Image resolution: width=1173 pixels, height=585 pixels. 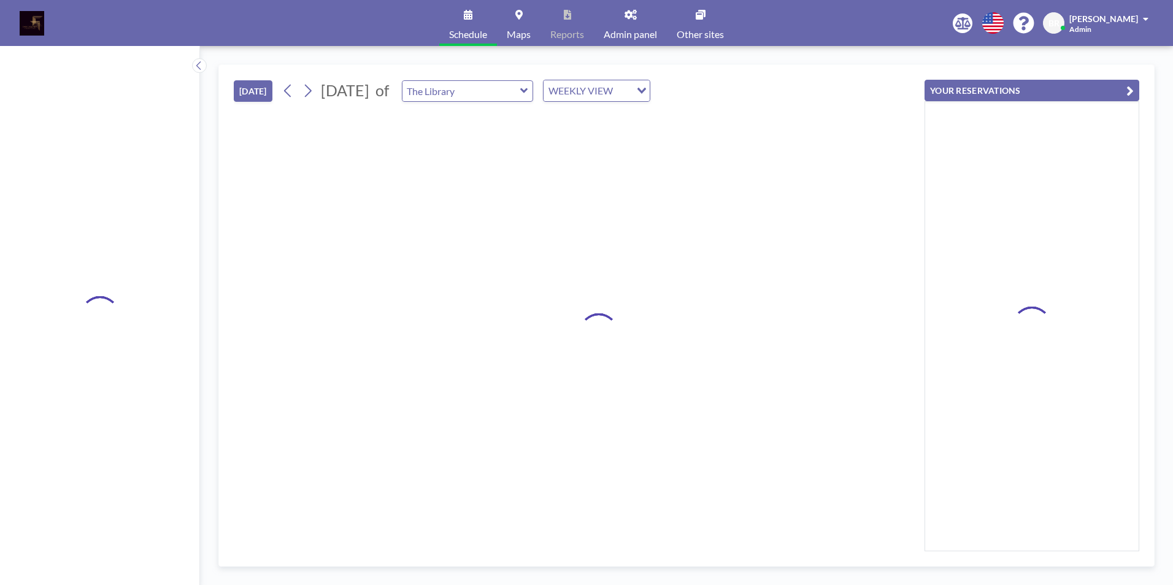 What do you see at coordinates (32, 23) in the screenshot?
I see `img: organization-logo` at bounding box center [32, 23].